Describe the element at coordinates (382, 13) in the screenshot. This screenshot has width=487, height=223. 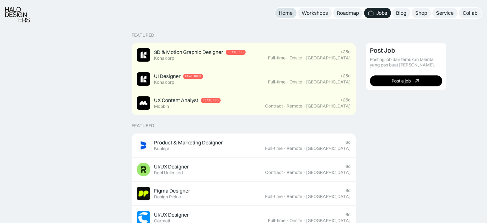
I see `div: Jobs` at that location.